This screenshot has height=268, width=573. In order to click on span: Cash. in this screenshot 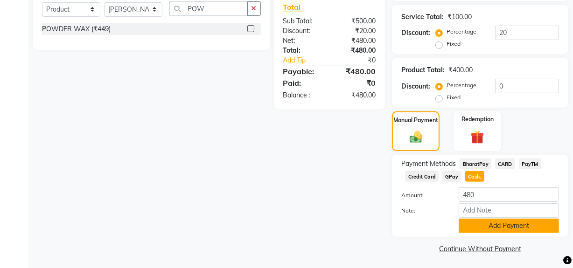, I will do `click(474, 176)`.